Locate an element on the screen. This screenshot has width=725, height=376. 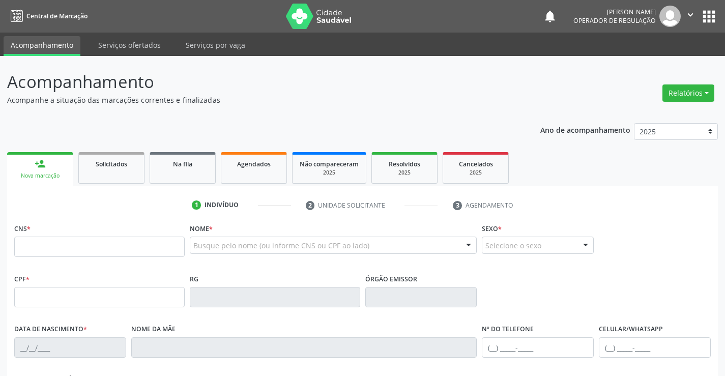
span: Na fila is located at coordinates (183, 164).